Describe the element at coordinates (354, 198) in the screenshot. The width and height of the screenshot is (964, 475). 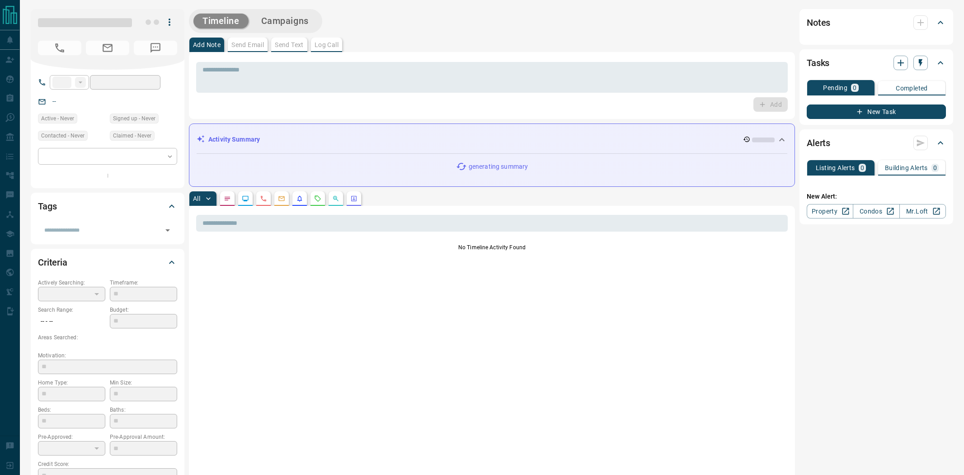
I see `svg: Agent Actions` at that location.